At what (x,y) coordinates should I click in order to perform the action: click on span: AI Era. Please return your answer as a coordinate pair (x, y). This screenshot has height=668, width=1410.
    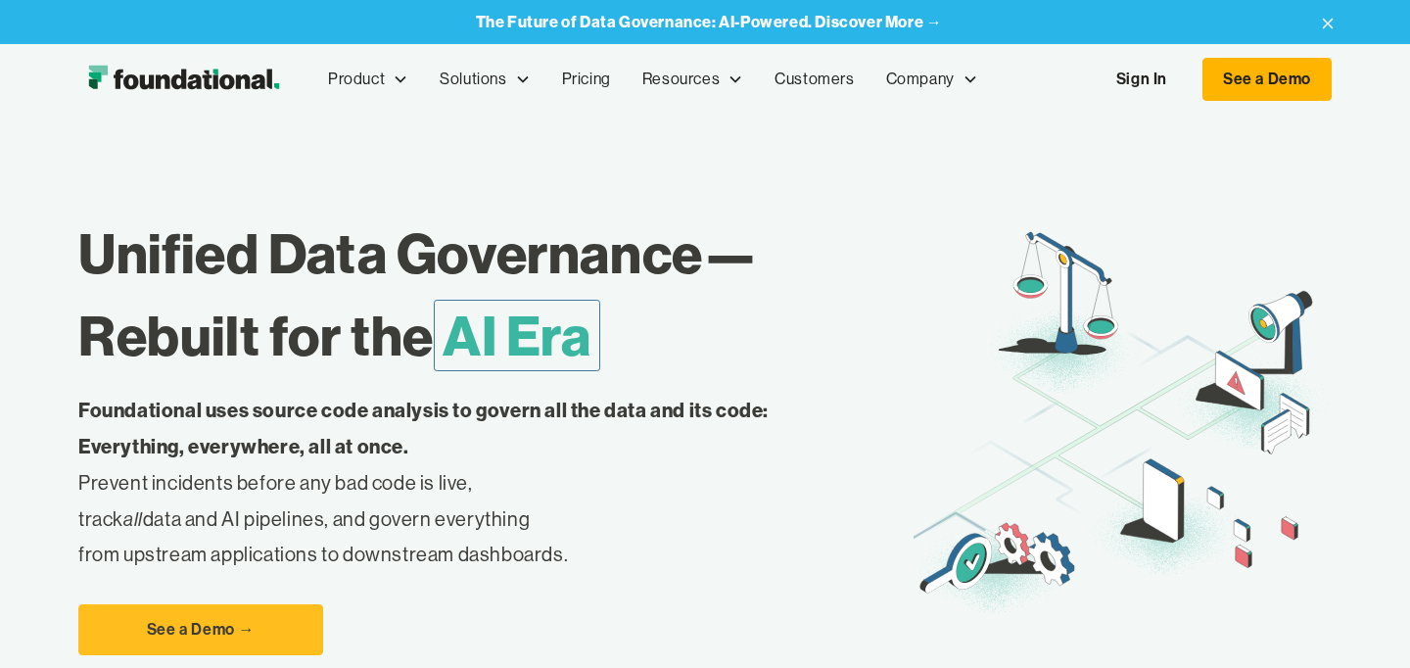
    Looking at the image, I should click on (517, 335).